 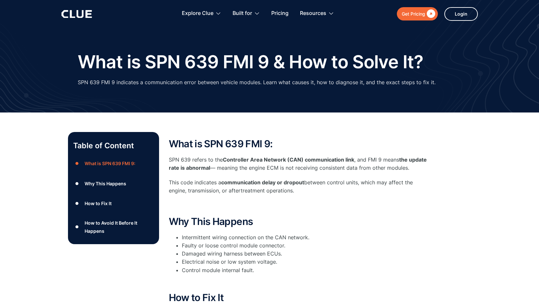 What do you see at coordinates (299, 221) in the screenshot?
I see `h2: Why This Happens` at bounding box center [299, 221].